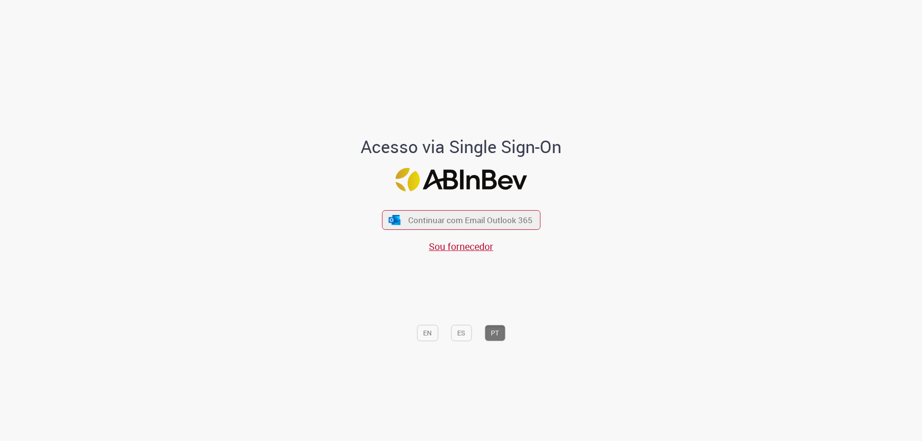  What do you see at coordinates (470, 220) in the screenshot?
I see `span: Continuar com Email Outlook 365` at bounding box center [470, 220].